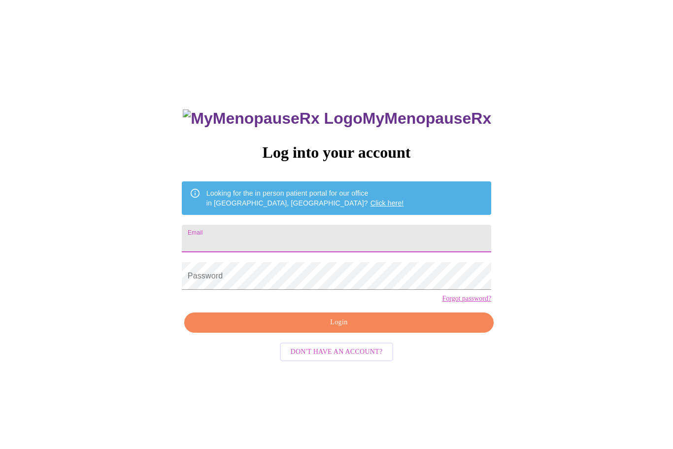 This screenshot has width=673, height=449. What do you see at coordinates (336, 352) in the screenshot?
I see `button: Don't have an account?` at bounding box center [336, 352].